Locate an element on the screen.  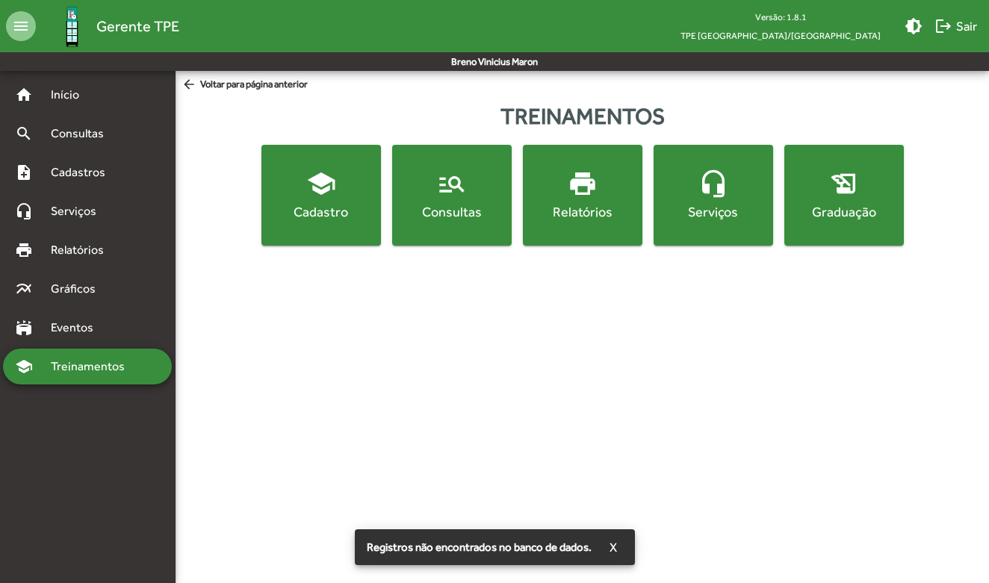
button: Consultas is located at coordinates (452, 195).